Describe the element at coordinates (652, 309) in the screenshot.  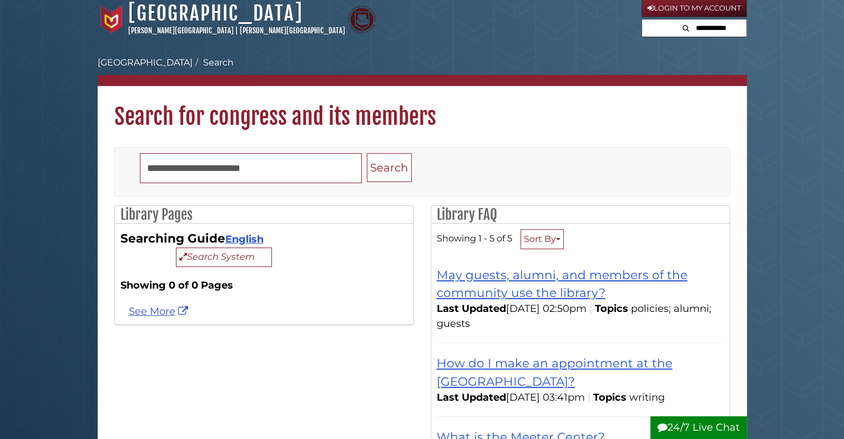
I see `li: policies;` at that location.